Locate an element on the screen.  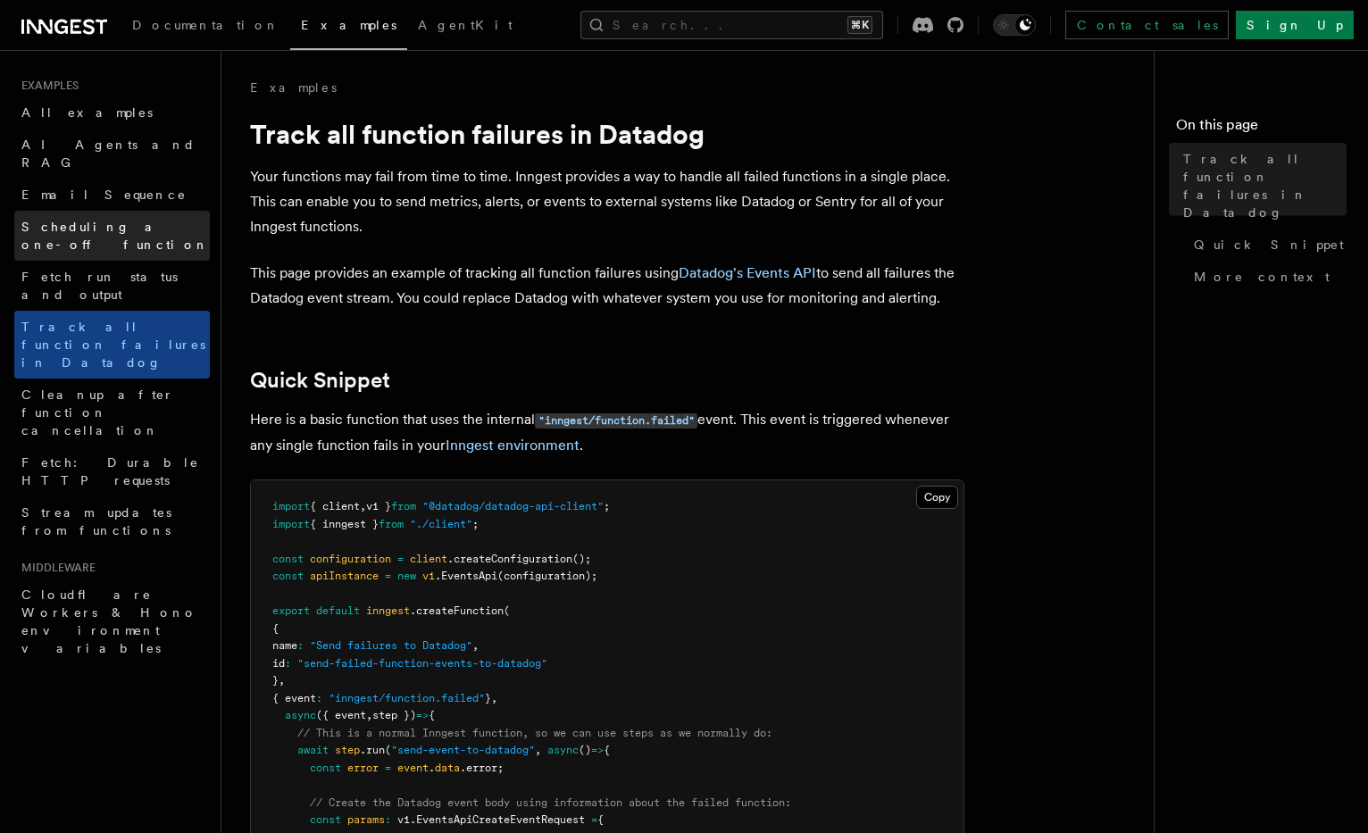
span: error is located at coordinates (362, 768).